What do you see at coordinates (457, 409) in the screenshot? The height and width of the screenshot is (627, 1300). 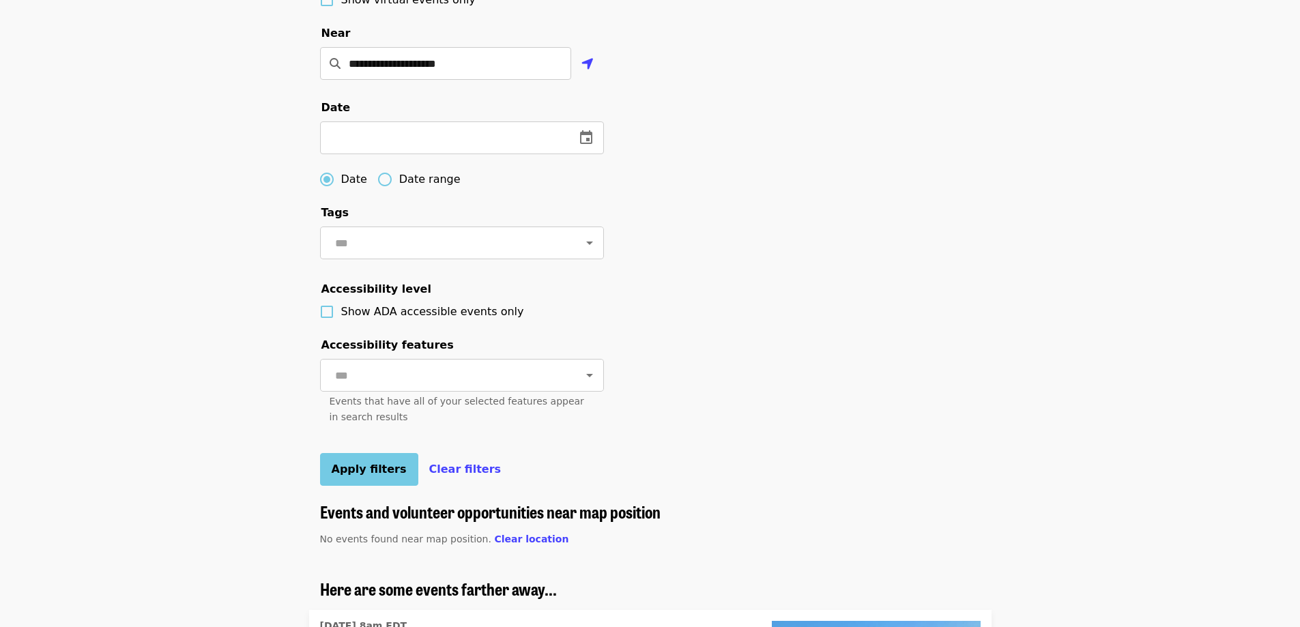 I see `span: Events that have all of your selected features appear in search results` at bounding box center [457, 409].